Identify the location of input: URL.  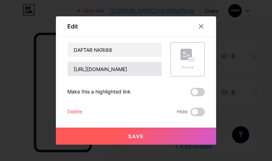
(114, 69).